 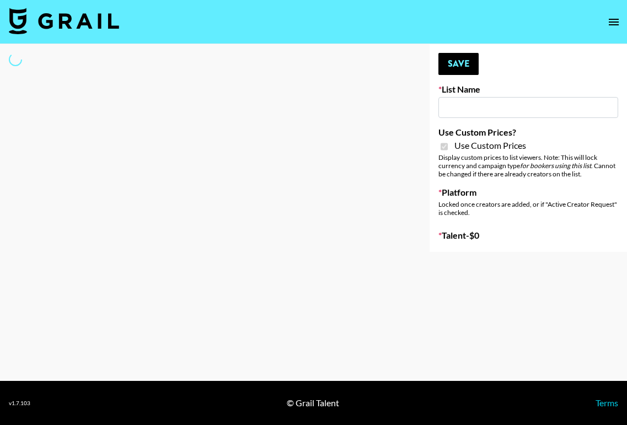 I want to click on div: Display custom prices to list viewers. Note: This will lock currency and campaign type . Cannot b..., so click(x=528, y=165).